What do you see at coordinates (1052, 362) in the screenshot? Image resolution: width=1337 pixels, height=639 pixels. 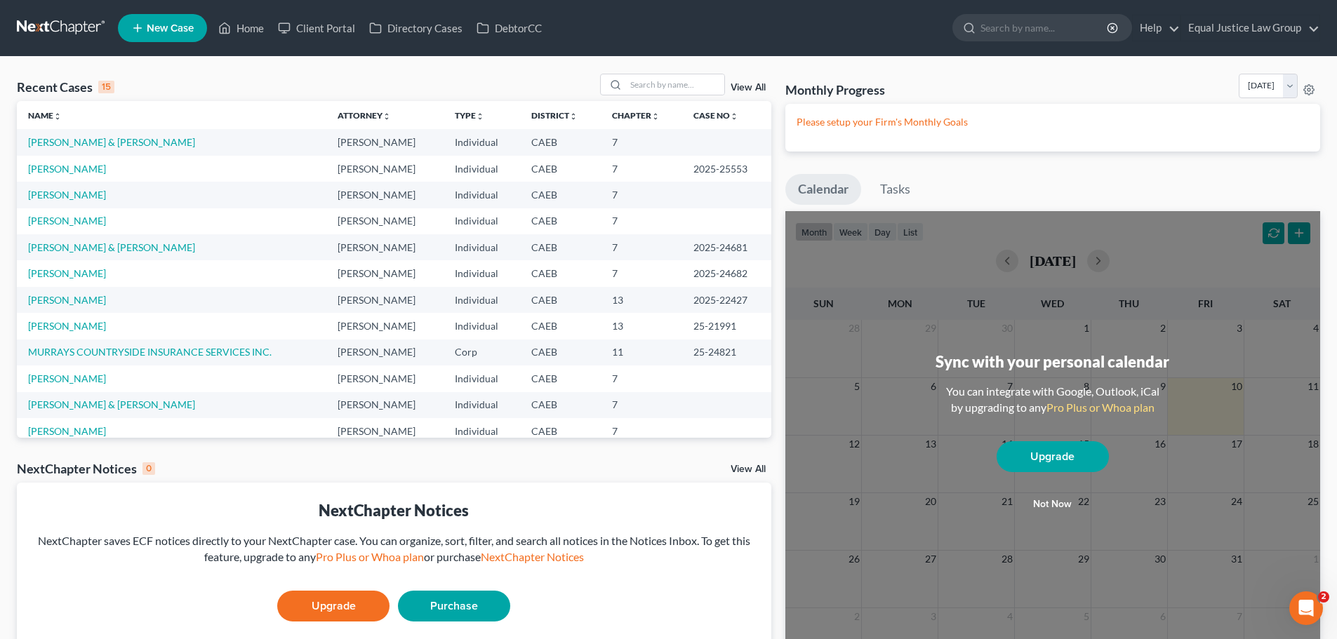 I see `div: Sync with your personal calendar` at bounding box center [1052, 362].